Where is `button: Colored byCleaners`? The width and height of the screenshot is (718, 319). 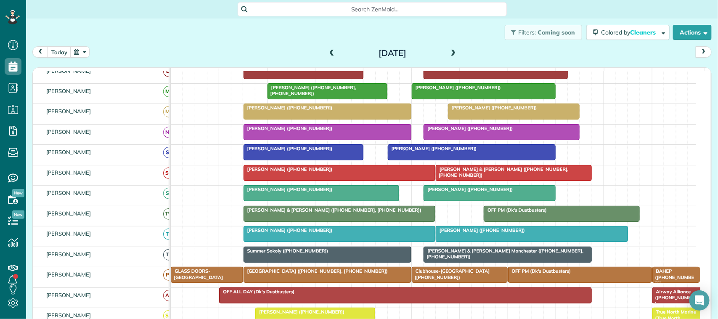 button: Colored byCleaners is located at coordinates (628, 32).